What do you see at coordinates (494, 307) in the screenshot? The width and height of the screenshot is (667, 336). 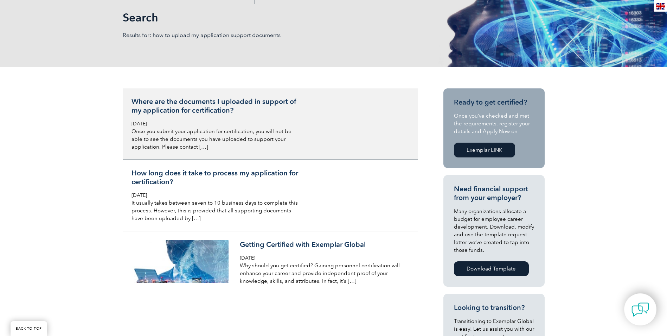 I see `h3: Looking to transition?` at bounding box center [494, 307].